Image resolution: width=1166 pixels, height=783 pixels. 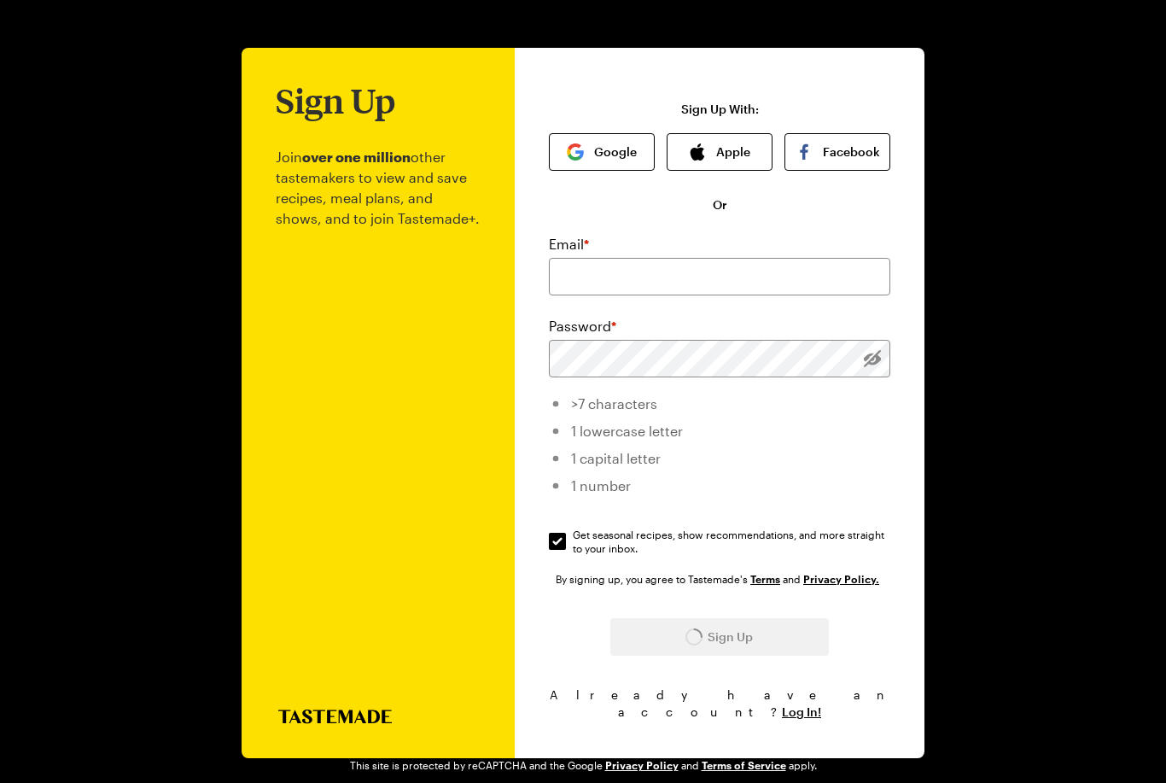 What do you see at coordinates (802, 712) in the screenshot?
I see `span: Log In!` at bounding box center [802, 712].